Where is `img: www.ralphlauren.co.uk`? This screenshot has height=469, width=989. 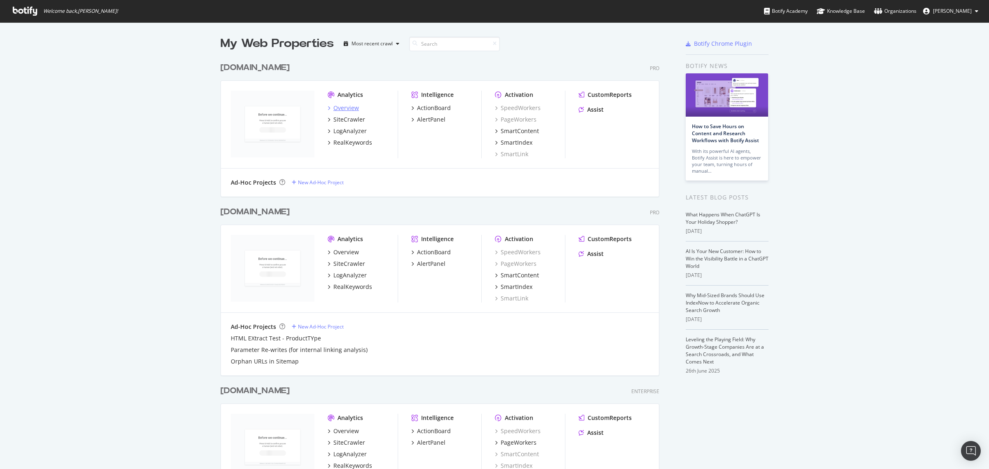 img: www.ralphlauren.co.uk is located at coordinates (272, 268).